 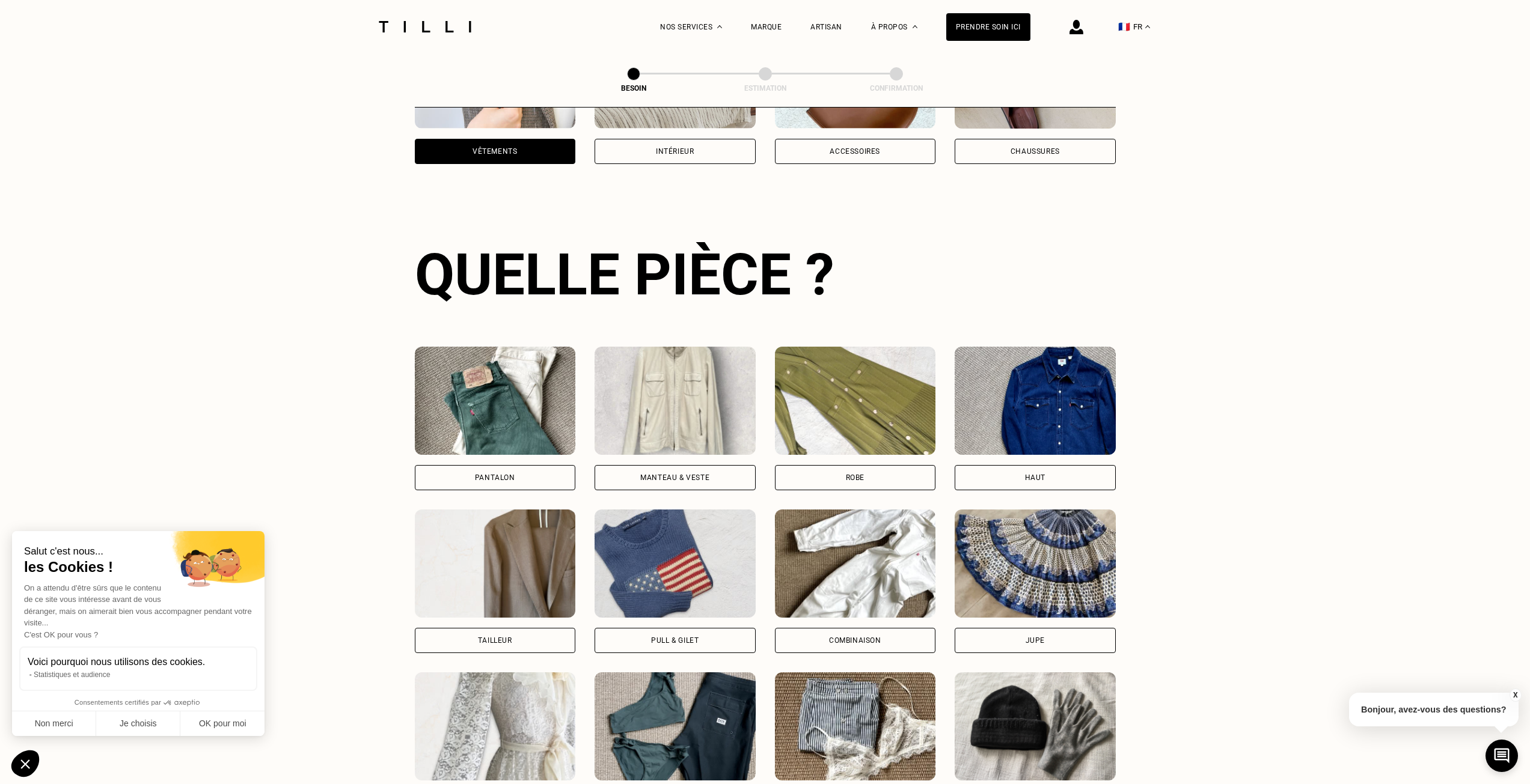 What do you see at coordinates (855, 726) in the screenshot?
I see `img: Tilli retouche votre Lingerie` at bounding box center [855, 726].